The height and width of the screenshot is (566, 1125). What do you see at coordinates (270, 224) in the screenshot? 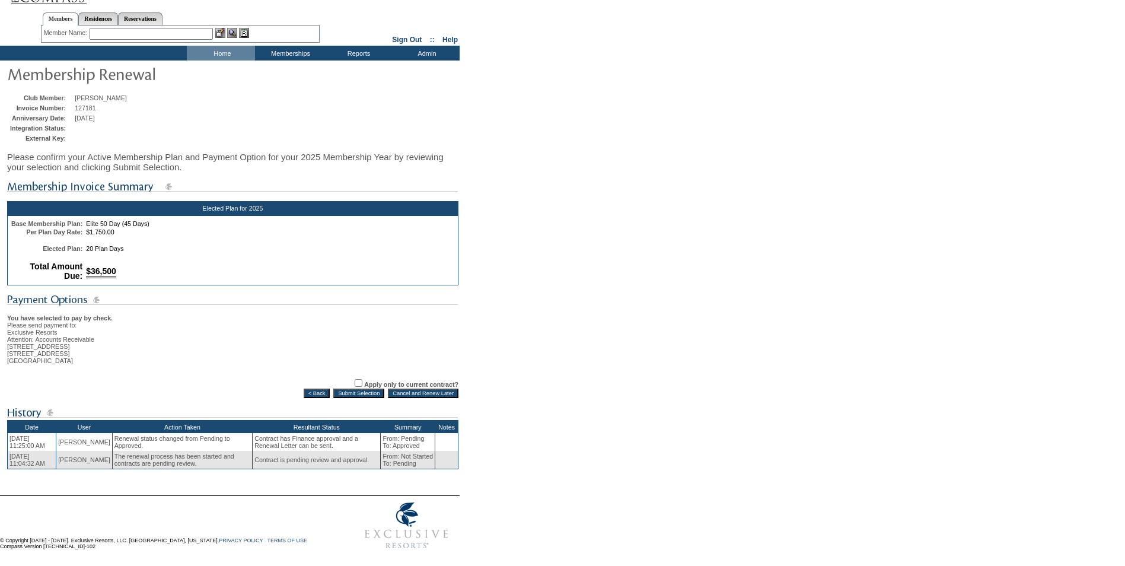
I see `td: Elite 50 Day (45 Days)` at bounding box center [270, 224].